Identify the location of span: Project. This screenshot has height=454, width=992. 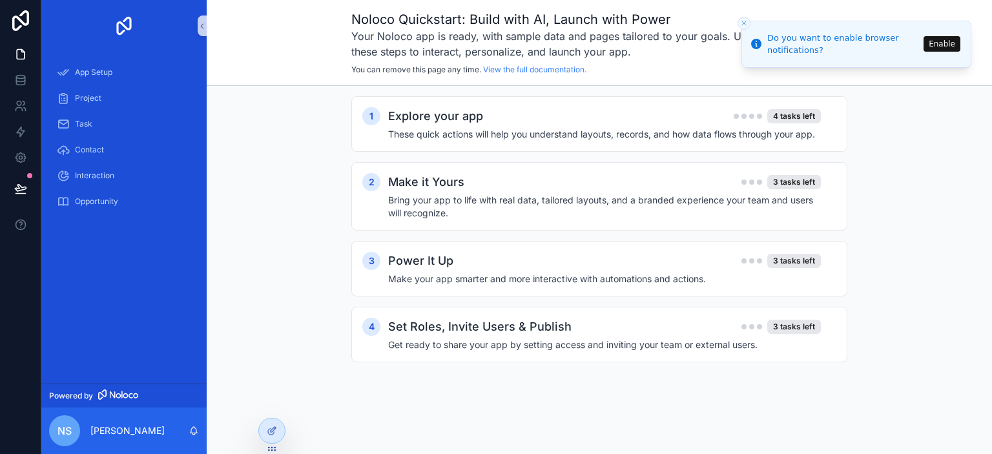
(88, 98).